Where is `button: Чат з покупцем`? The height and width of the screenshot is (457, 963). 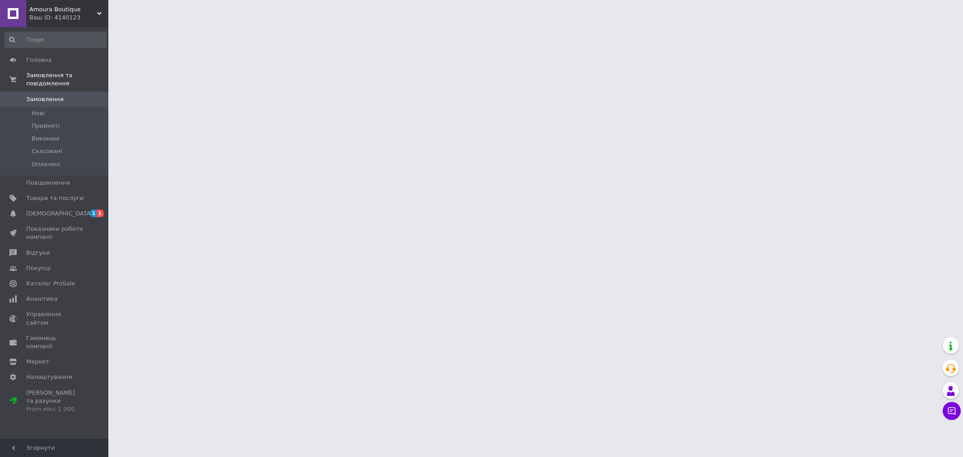
button: Чат з покупцем is located at coordinates (952, 411).